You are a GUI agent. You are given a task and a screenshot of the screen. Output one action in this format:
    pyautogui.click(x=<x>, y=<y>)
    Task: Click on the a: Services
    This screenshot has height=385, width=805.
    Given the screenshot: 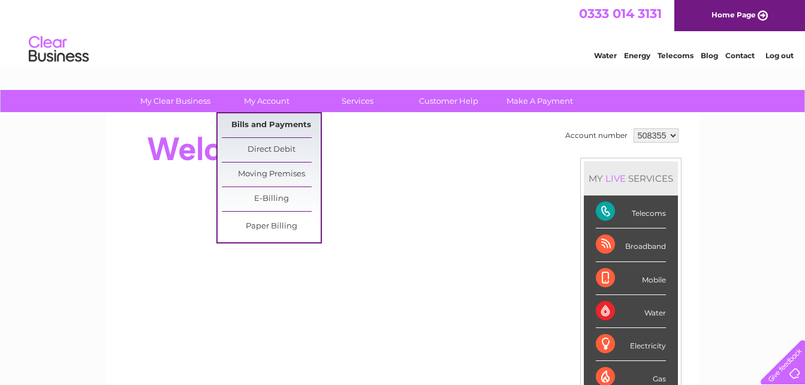 What is the action you would take?
    pyautogui.click(x=357, y=101)
    